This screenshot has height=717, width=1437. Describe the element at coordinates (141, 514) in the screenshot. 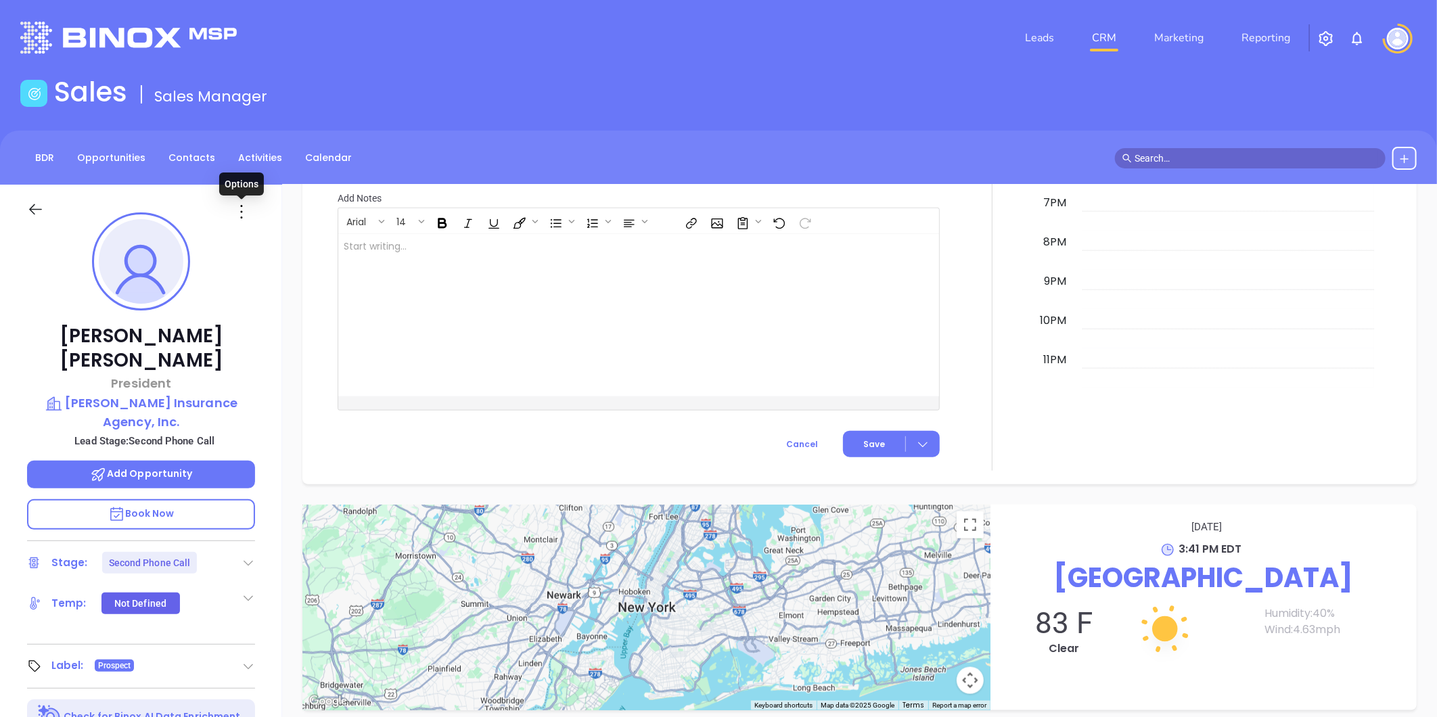

I see `span: Book Now` at that location.